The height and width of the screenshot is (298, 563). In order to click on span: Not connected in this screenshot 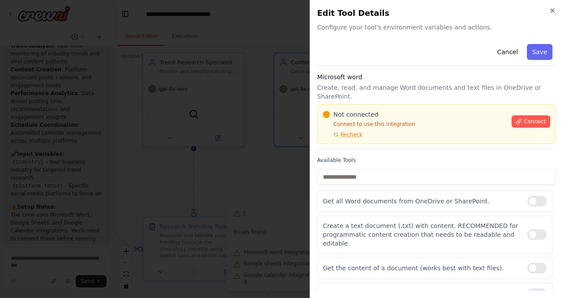, I will do `click(356, 114)`.